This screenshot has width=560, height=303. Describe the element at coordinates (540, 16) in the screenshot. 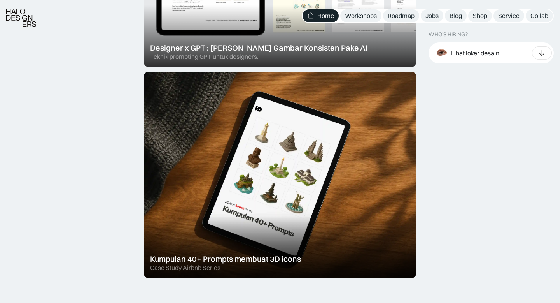

I see `a: Collab` at that location.